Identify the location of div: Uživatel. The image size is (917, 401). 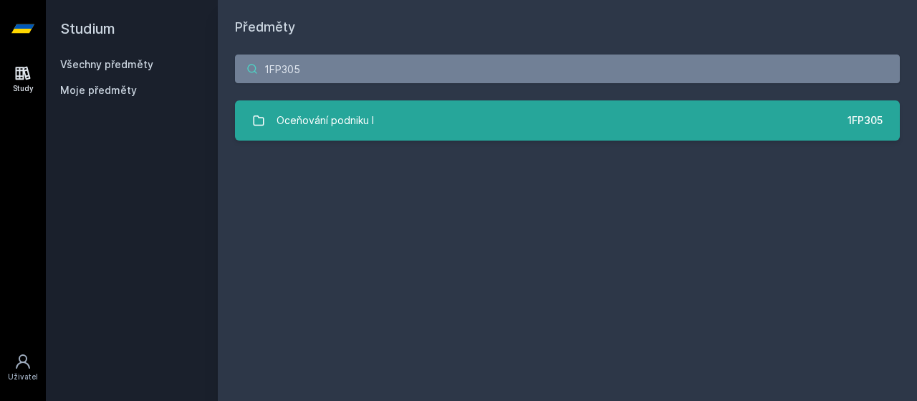
(23, 376).